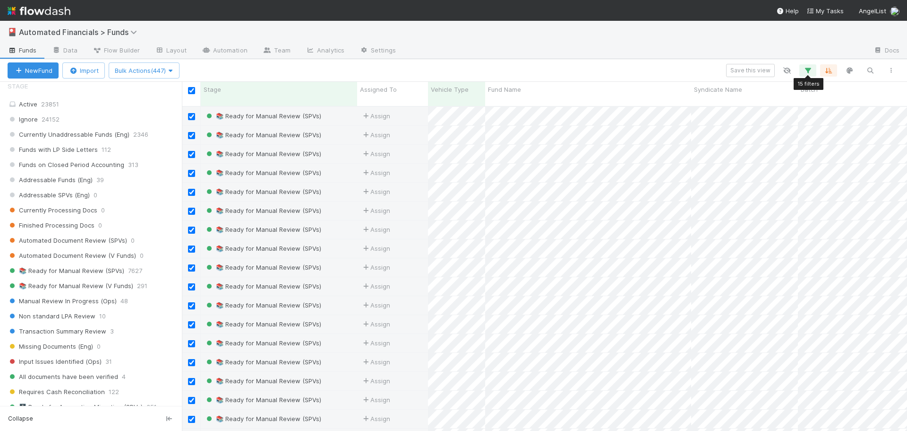 The width and height of the screenshot is (907, 431). What do you see at coordinates (72, 255) in the screenshot?
I see `span: Automated Document Review (V Funds)` at bounding box center [72, 255].